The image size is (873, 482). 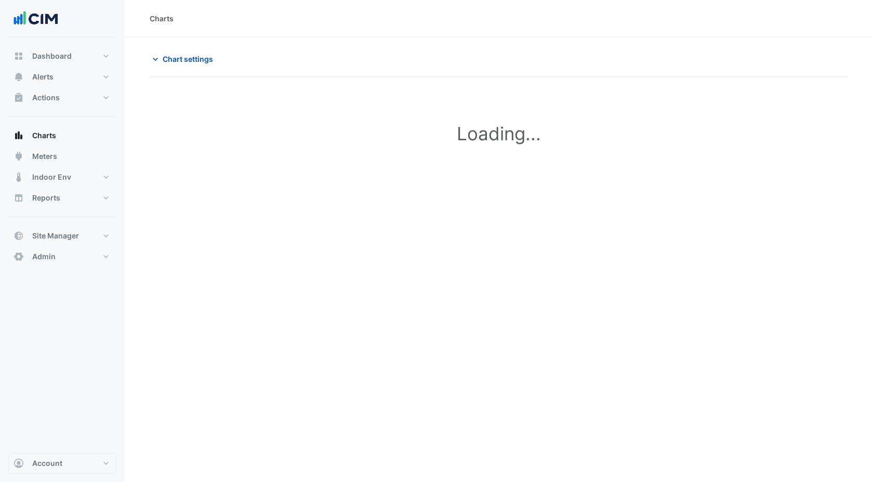 I want to click on app-icon: Dashboard, so click(x=19, y=56).